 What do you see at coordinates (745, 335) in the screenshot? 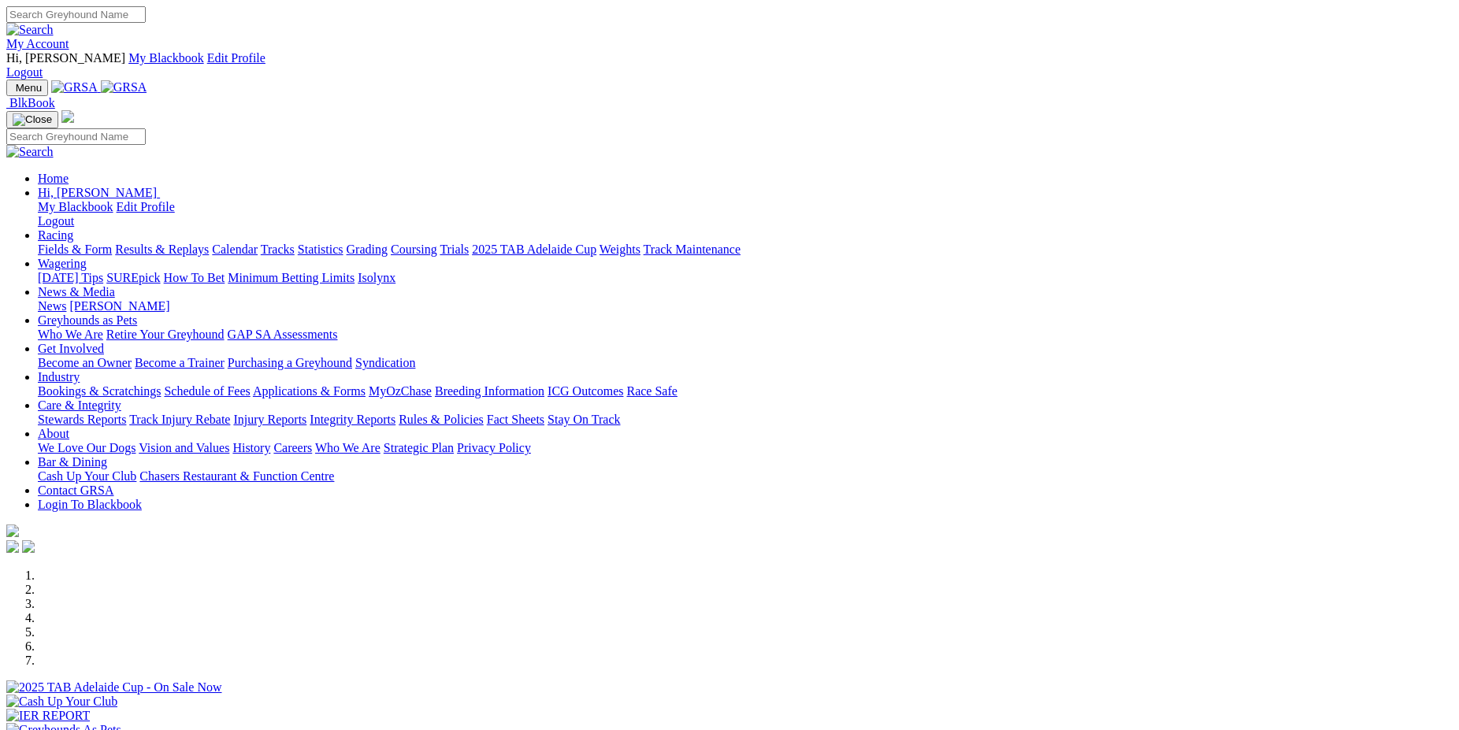
I see `div: Greyhounds as Pets` at bounding box center [745, 335].